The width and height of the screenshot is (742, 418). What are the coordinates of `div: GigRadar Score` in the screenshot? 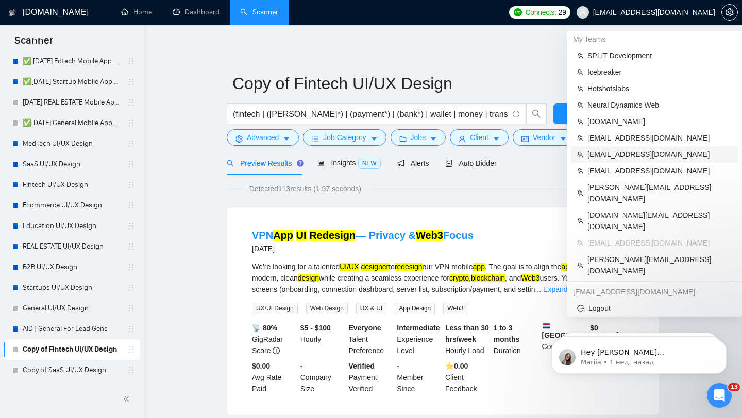 It's located at (274, 340).